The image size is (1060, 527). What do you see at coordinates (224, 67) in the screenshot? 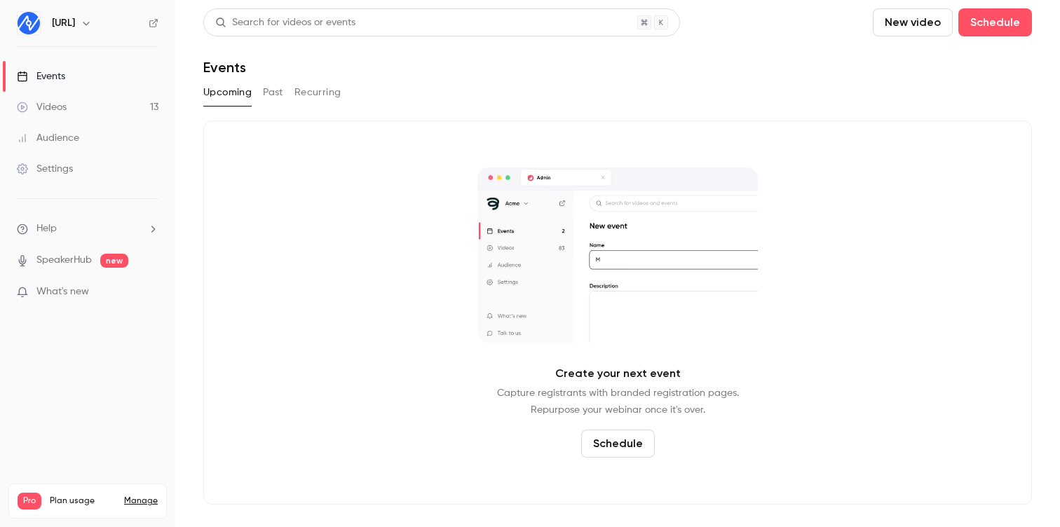
I see `h1: Events` at bounding box center [224, 67].